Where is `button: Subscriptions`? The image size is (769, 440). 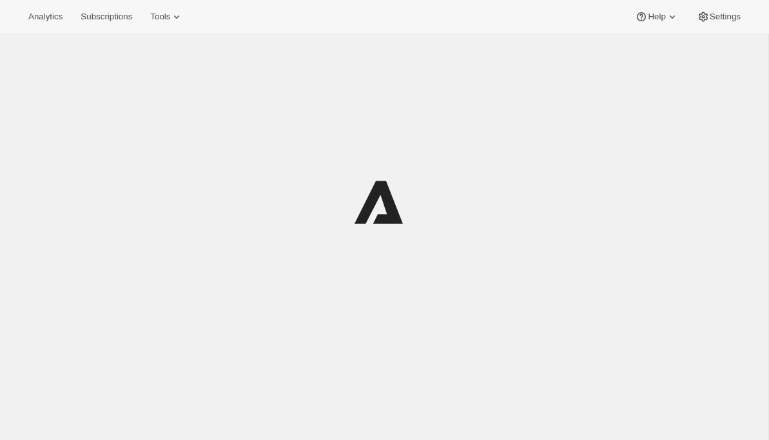 button: Subscriptions is located at coordinates (106, 17).